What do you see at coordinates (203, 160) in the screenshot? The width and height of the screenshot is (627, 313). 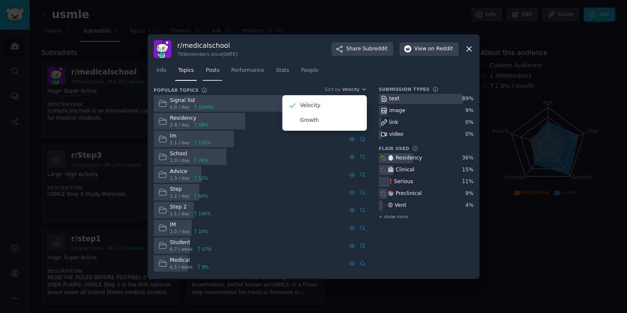 I see `span: 76 %` at bounding box center [203, 160].